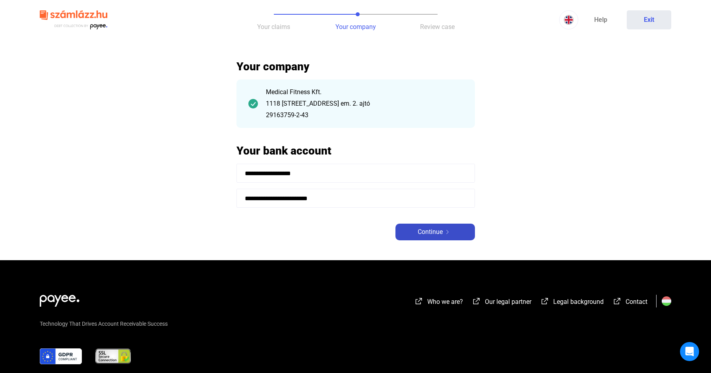 Image resolution: width=711 pixels, height=373 pixels. What do you see at coordinates (569, 20) in the screenshot?
I see `button: EN` at bounding box center [569, 20].